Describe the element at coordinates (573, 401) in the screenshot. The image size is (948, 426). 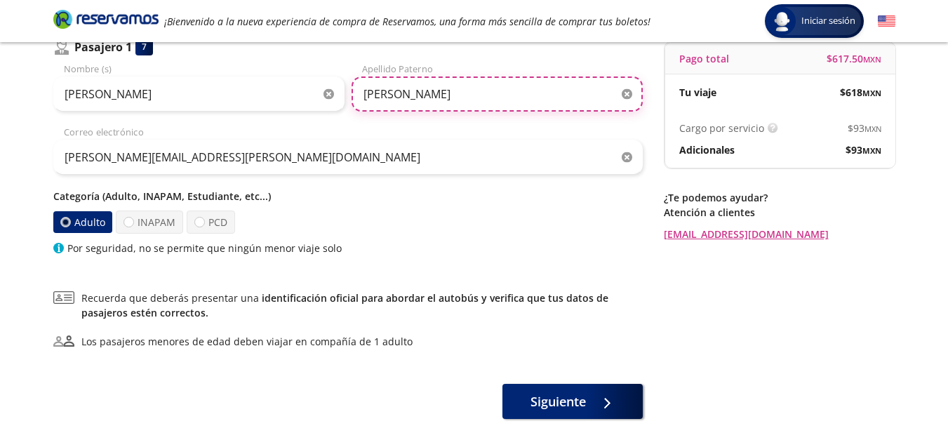
I see `button: Siguiente` at that location.